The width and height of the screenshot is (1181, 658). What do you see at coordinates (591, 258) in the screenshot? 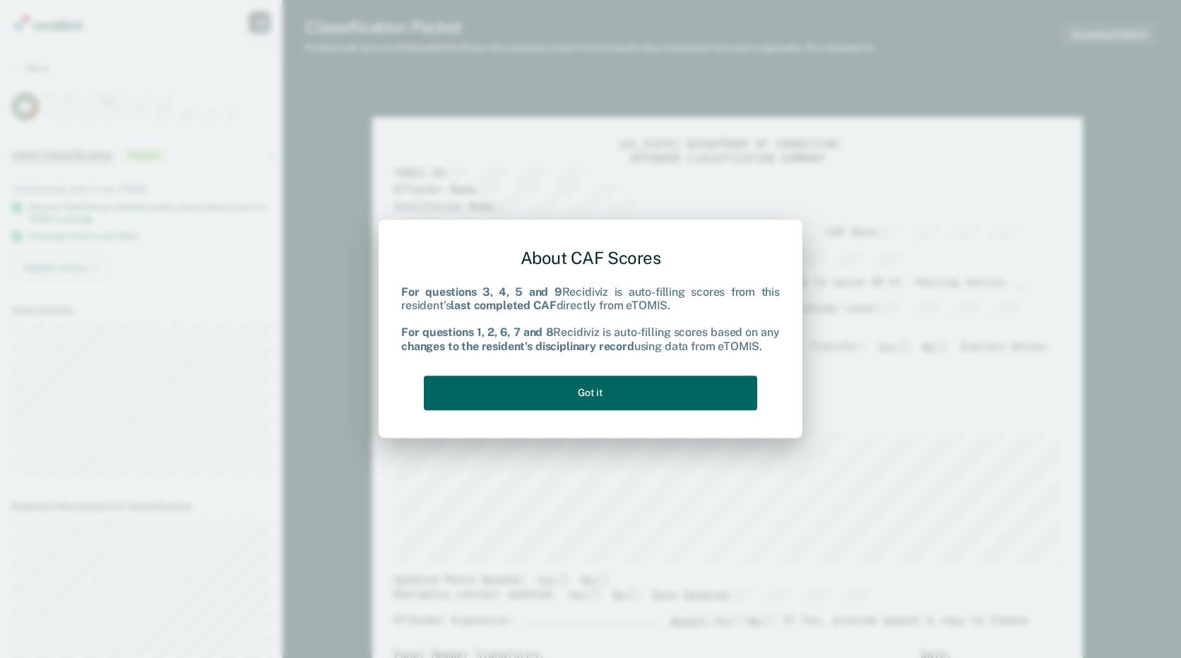
I see `div: About CAF Scores` at bounding box center [591, 258].